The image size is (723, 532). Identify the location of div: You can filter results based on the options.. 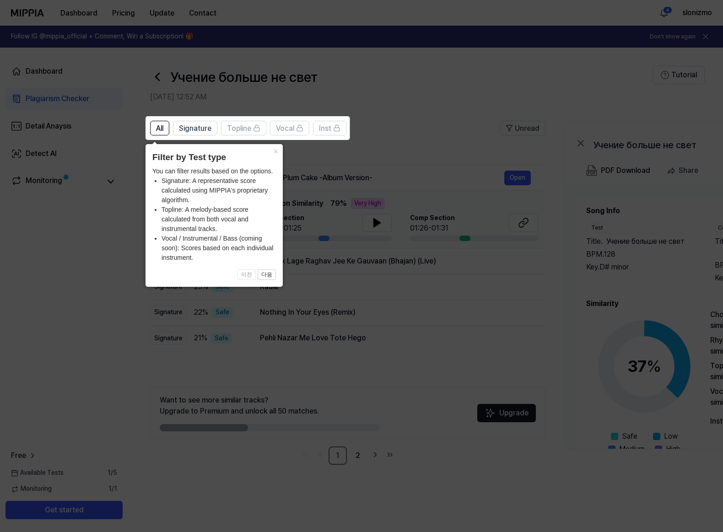
(214, 214).